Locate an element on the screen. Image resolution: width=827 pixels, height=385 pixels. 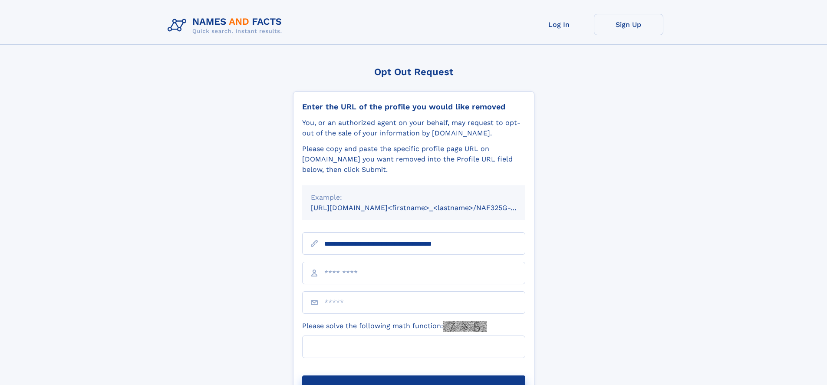
div: Opt Out Request is located at coordinates (414, 72).